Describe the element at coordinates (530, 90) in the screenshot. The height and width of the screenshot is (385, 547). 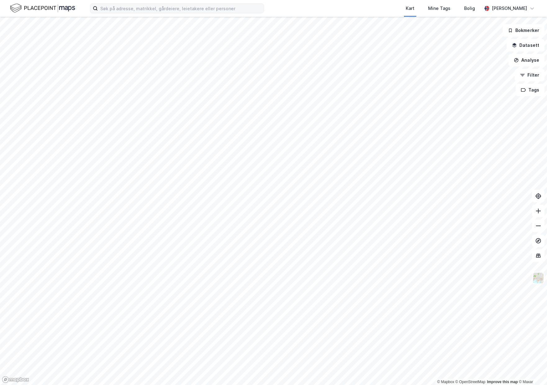
I see `button: Tags` at that location.